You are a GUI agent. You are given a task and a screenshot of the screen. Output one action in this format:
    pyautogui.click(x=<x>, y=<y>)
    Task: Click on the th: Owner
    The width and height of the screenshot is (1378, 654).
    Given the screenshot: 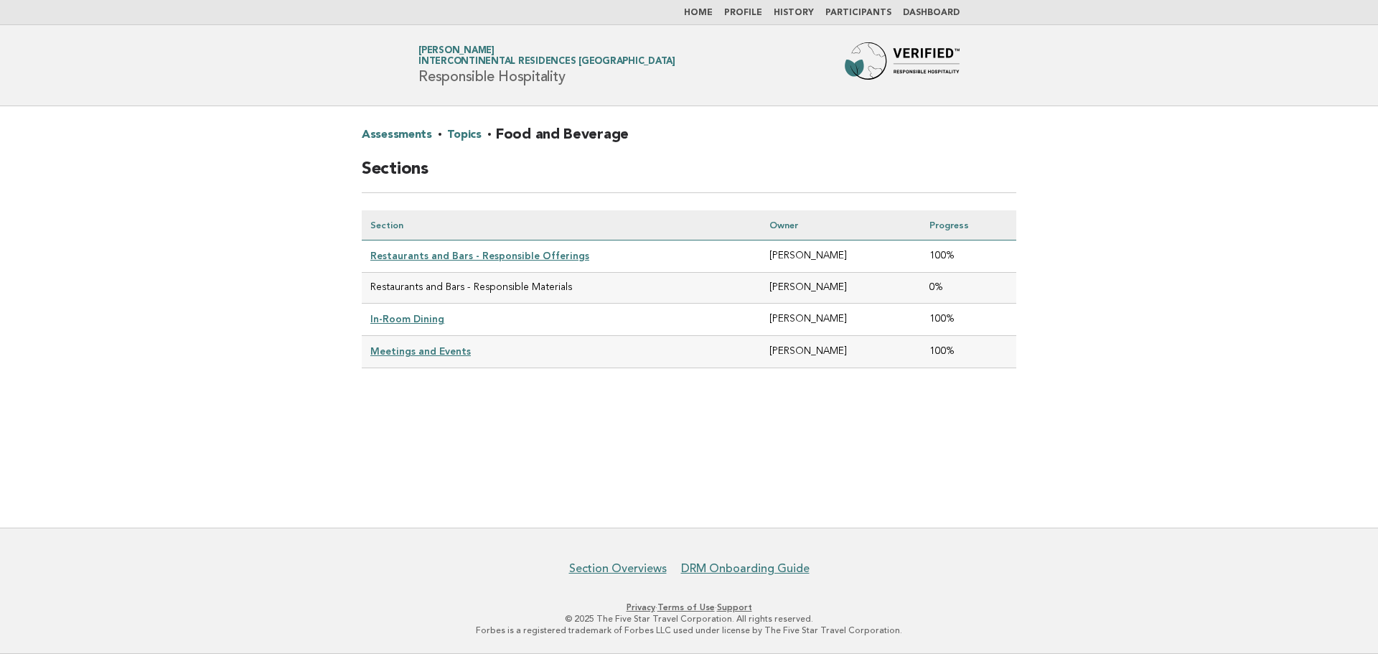 What is the action you would take?
    pyautogui.click(x=841, y=225)
    